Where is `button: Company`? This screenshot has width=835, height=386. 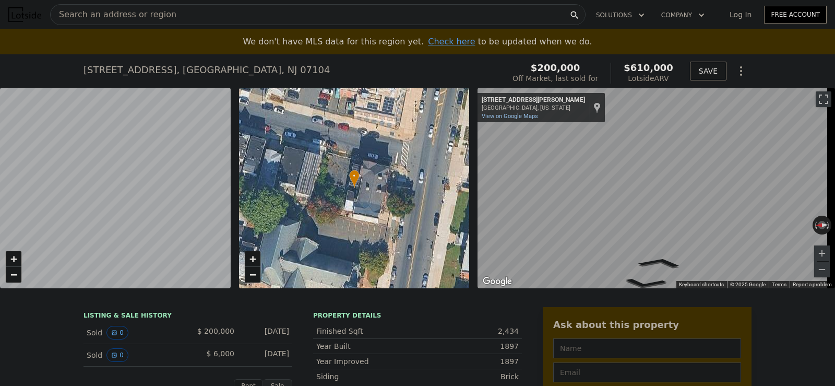 button: Company is located at coordinates (683, 15).